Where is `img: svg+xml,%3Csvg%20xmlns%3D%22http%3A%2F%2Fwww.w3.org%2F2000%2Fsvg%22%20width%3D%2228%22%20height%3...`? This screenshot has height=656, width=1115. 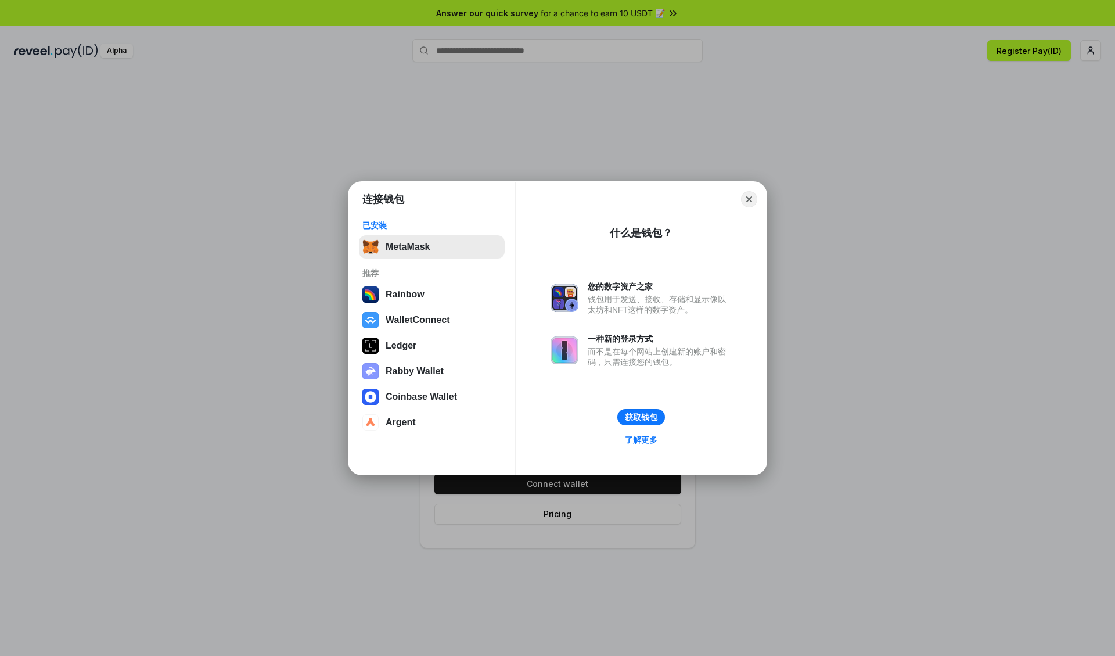 img: svg+xml,%3Csvg%20xmlns%3D%22http%3A%2F%2Fwww.w3.org%2F2000%2Fsvg%22%20width%3D%2228%22%20height%3... is located at coordinates (370, 346).